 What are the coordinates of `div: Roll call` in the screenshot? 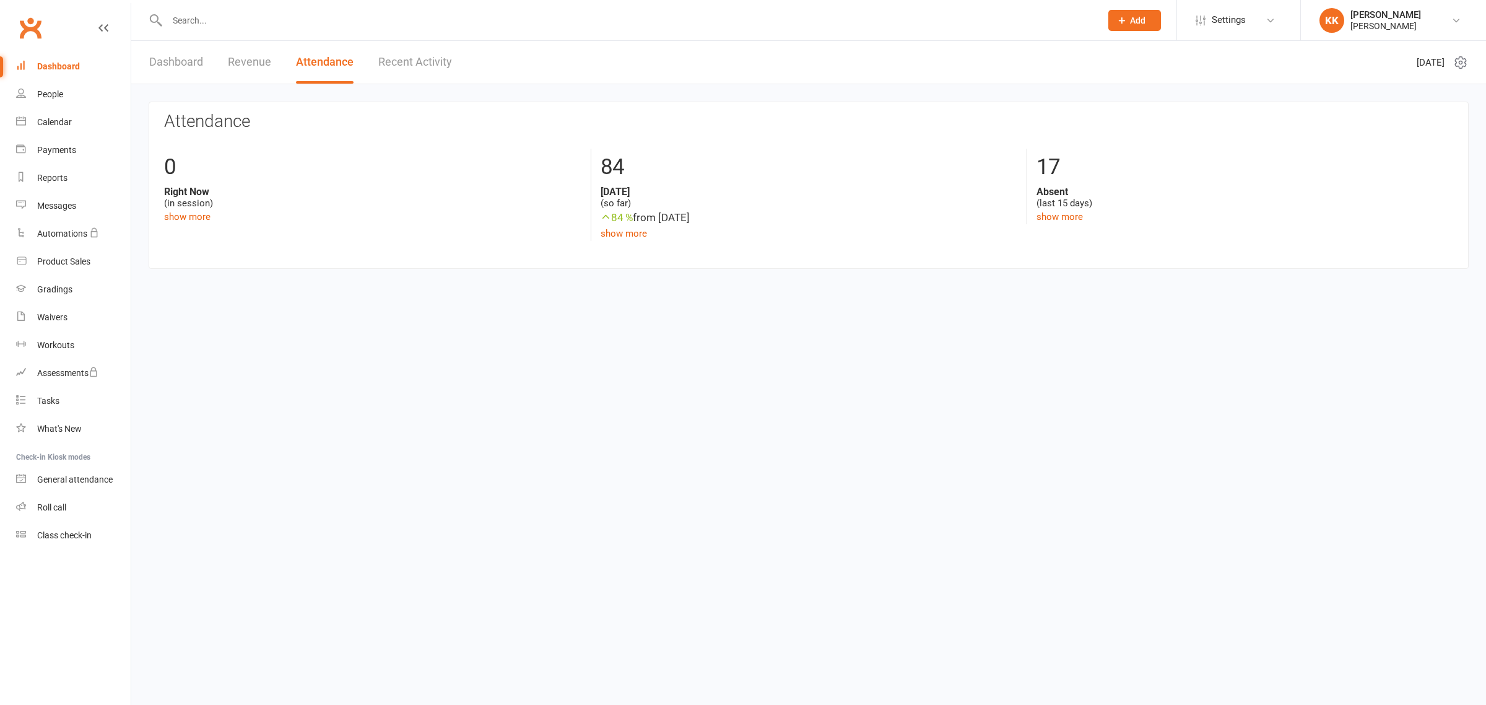 It's located at (51, 507).